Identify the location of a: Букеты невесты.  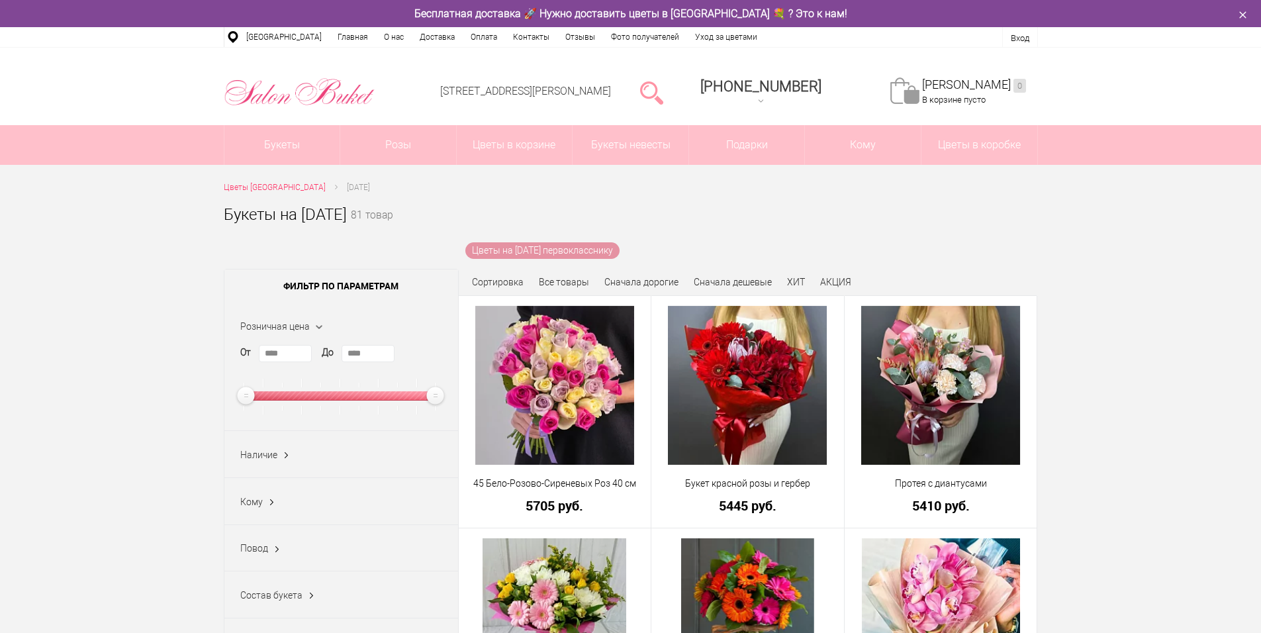
(630, 145).